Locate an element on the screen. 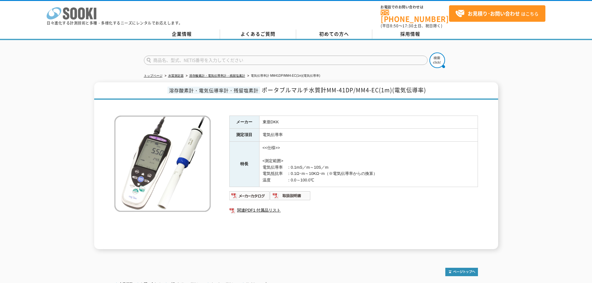 This screenshot has height=283, width=592. img: トップページへ is located at coordinates (462, 272).